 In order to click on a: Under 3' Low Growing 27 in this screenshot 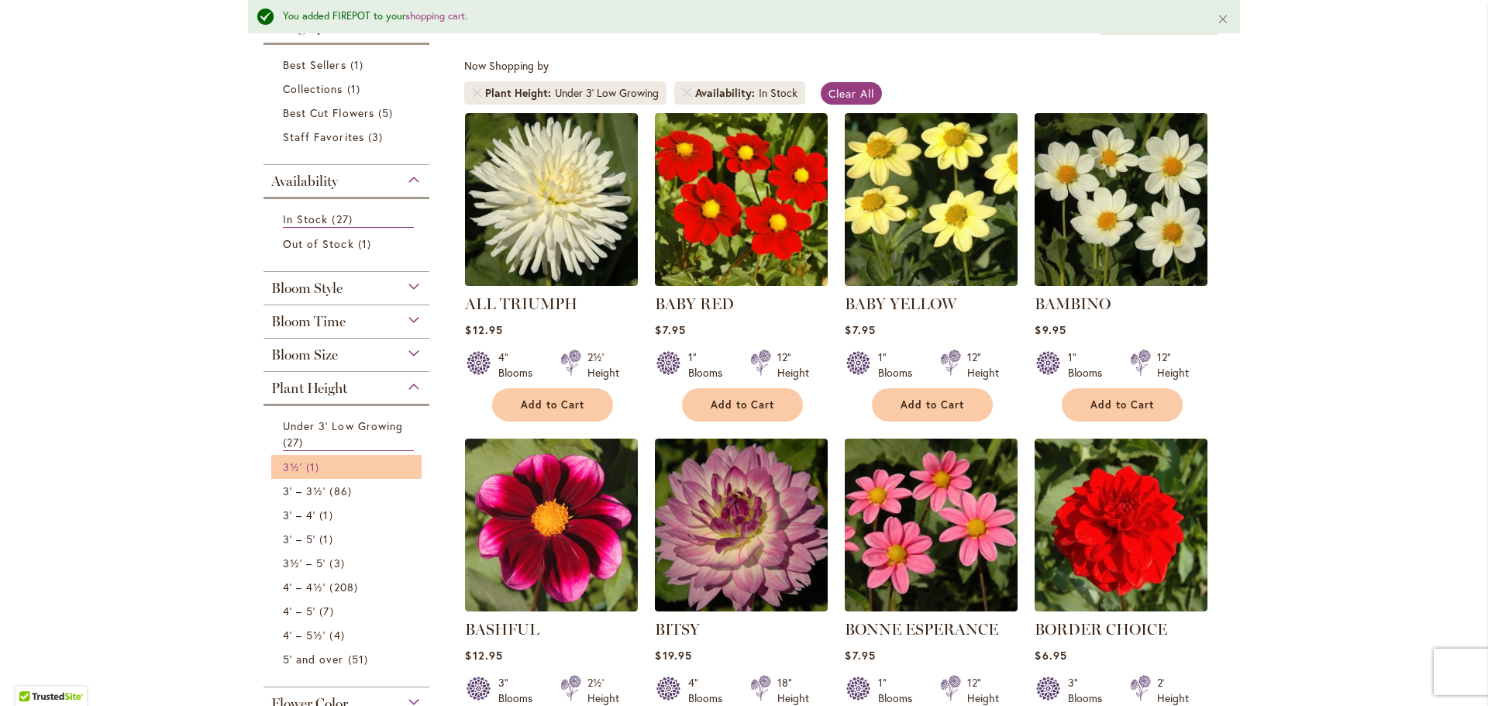, I will do `click(348, 434)`.